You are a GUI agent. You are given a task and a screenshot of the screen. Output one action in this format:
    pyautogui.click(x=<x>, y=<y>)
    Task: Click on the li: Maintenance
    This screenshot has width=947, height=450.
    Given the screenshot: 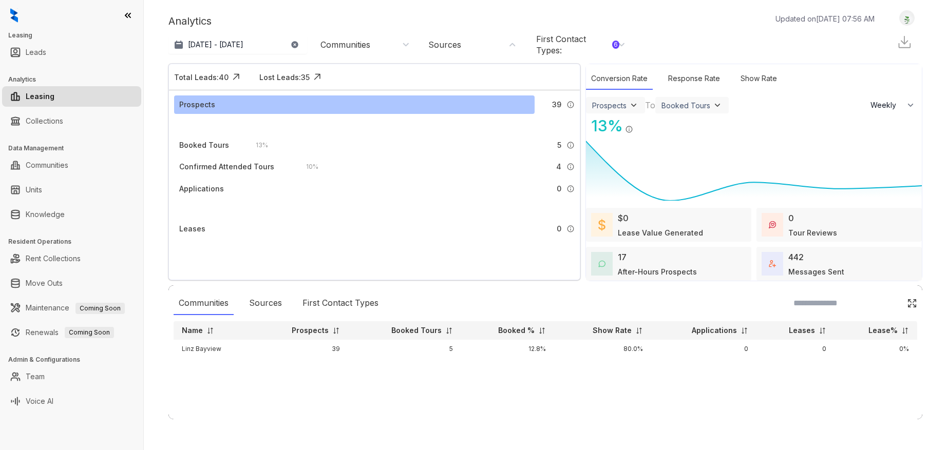 What is the action you would take?
    pyautogui.click(x=71, y=308)
    